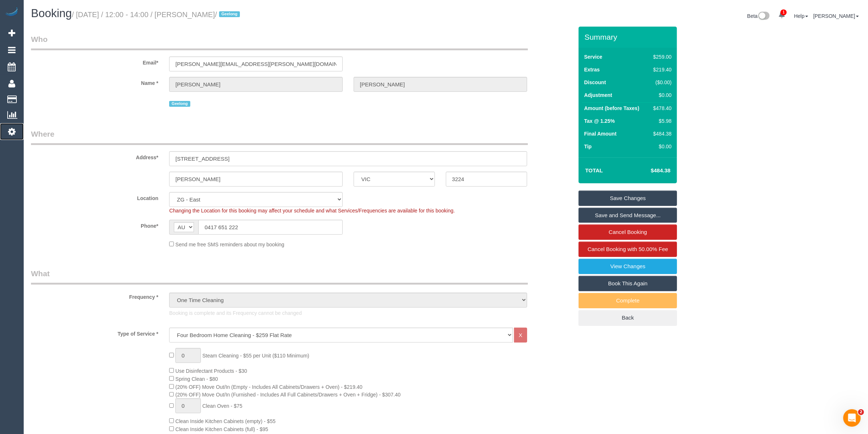  Describe the element at coordinates (628, 198) in the screenshot. I see `a: Save Changes` at that location.